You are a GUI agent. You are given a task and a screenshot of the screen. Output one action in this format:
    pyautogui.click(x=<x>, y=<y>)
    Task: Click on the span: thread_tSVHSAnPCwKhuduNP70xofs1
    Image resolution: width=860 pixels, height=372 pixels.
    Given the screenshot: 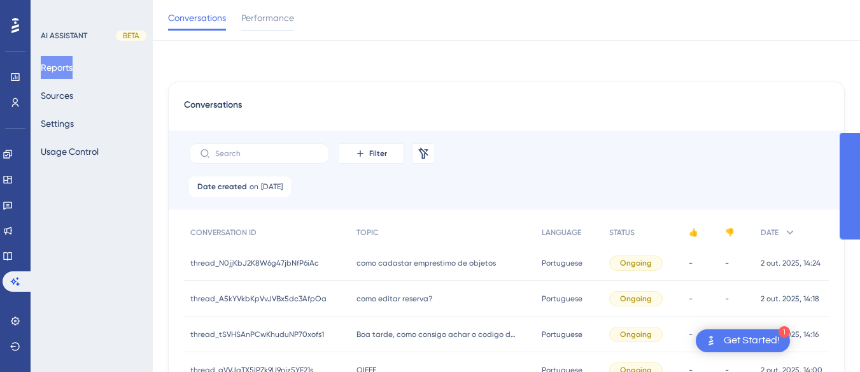 What is the action you would take?
    pyautogui.click(x=257, y=334)
    